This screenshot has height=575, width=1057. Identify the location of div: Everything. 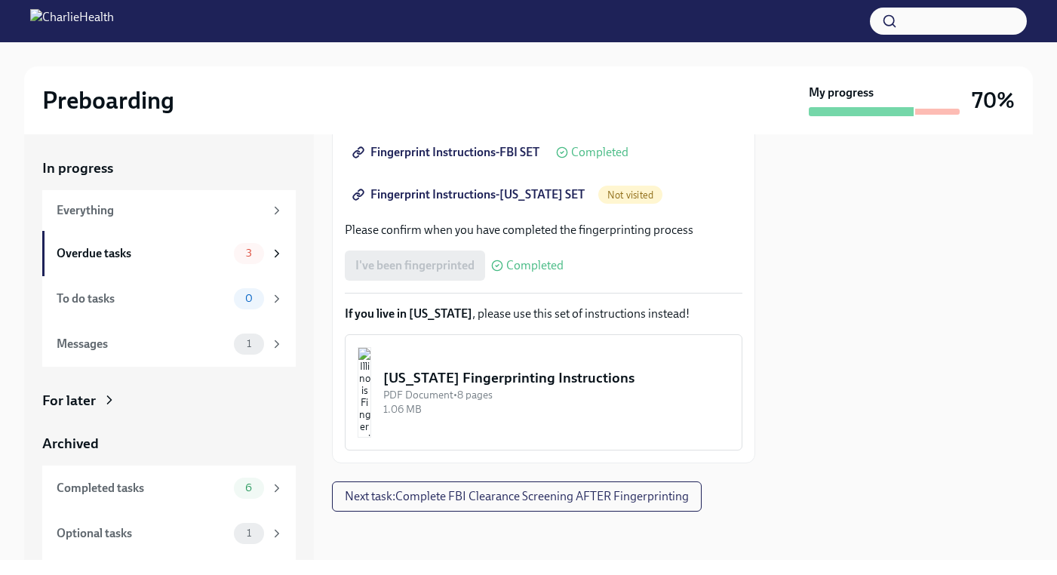
(160, 210).